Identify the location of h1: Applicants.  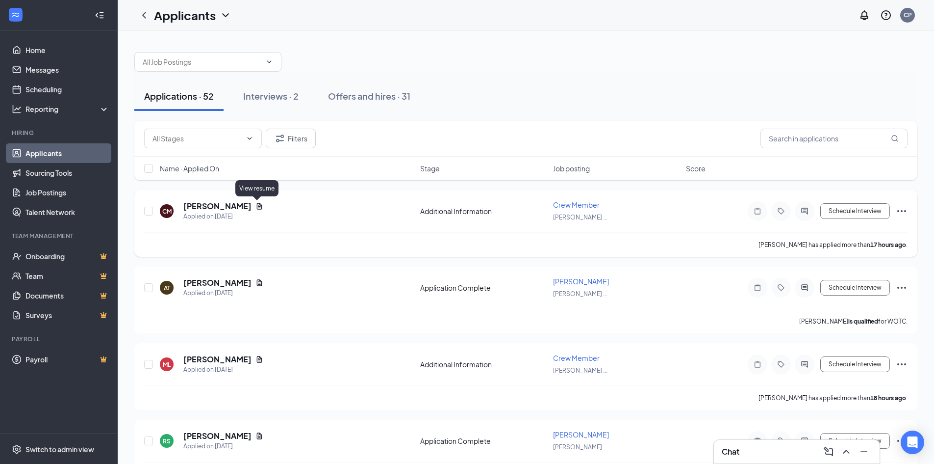
(185, 15).